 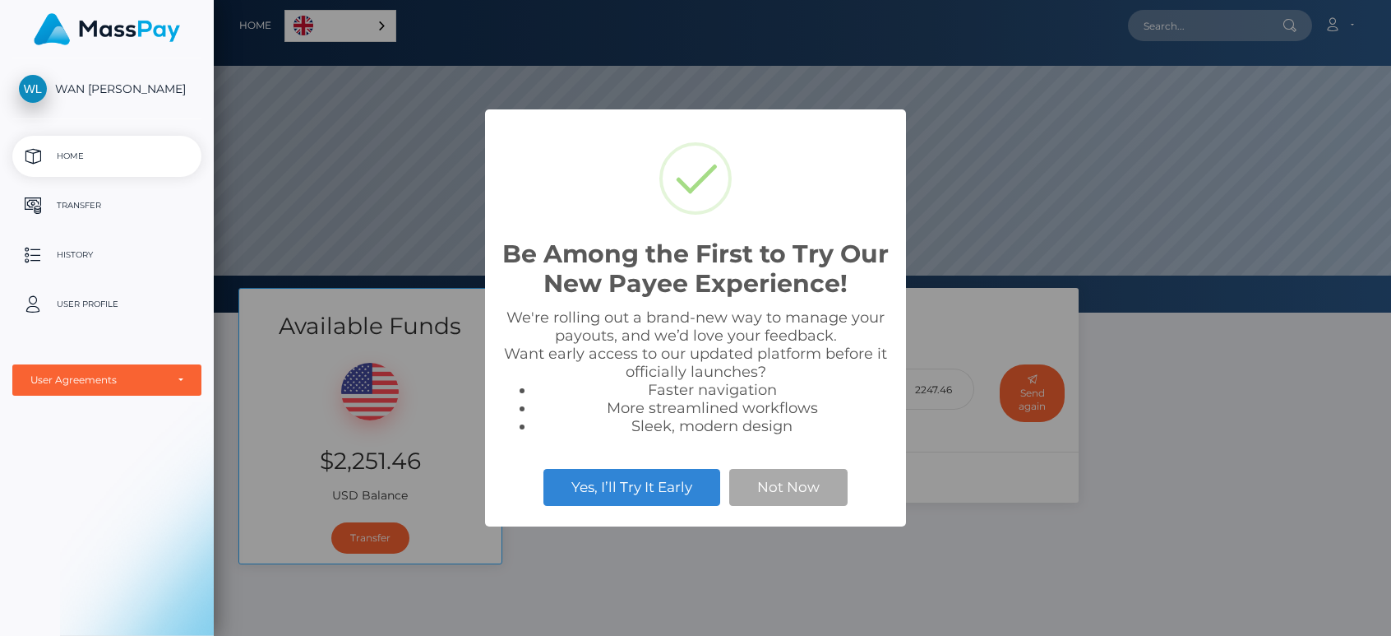 What do you see at coordinates (712, 390) in the screenshot?
I see `li: Faster navigation` at bounding box center [712, 390].